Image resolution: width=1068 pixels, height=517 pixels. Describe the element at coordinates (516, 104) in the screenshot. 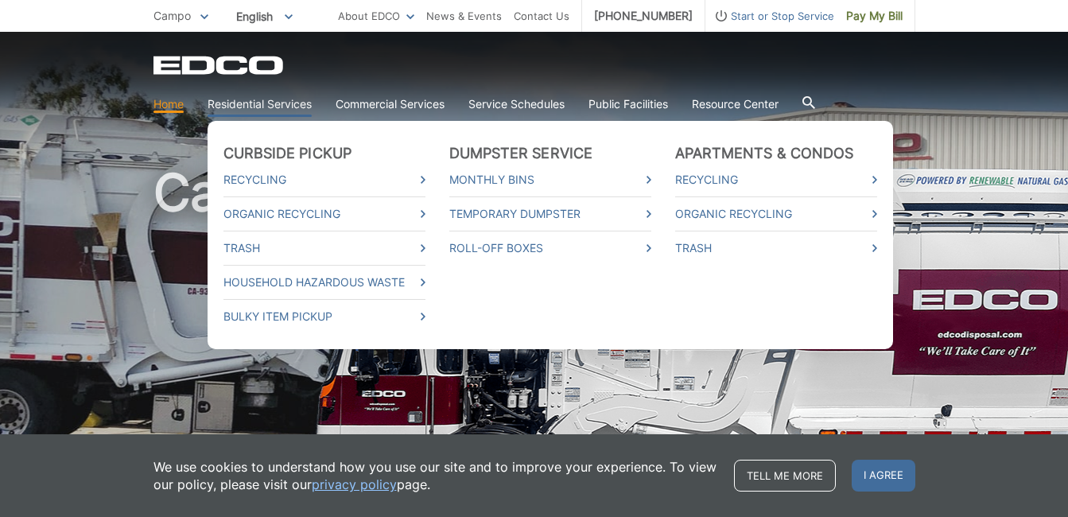

I see `a: Service Schedules` at that location.